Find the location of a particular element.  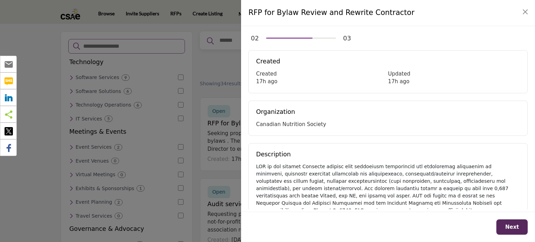

h5: Created is located at coordinates (388, 61).